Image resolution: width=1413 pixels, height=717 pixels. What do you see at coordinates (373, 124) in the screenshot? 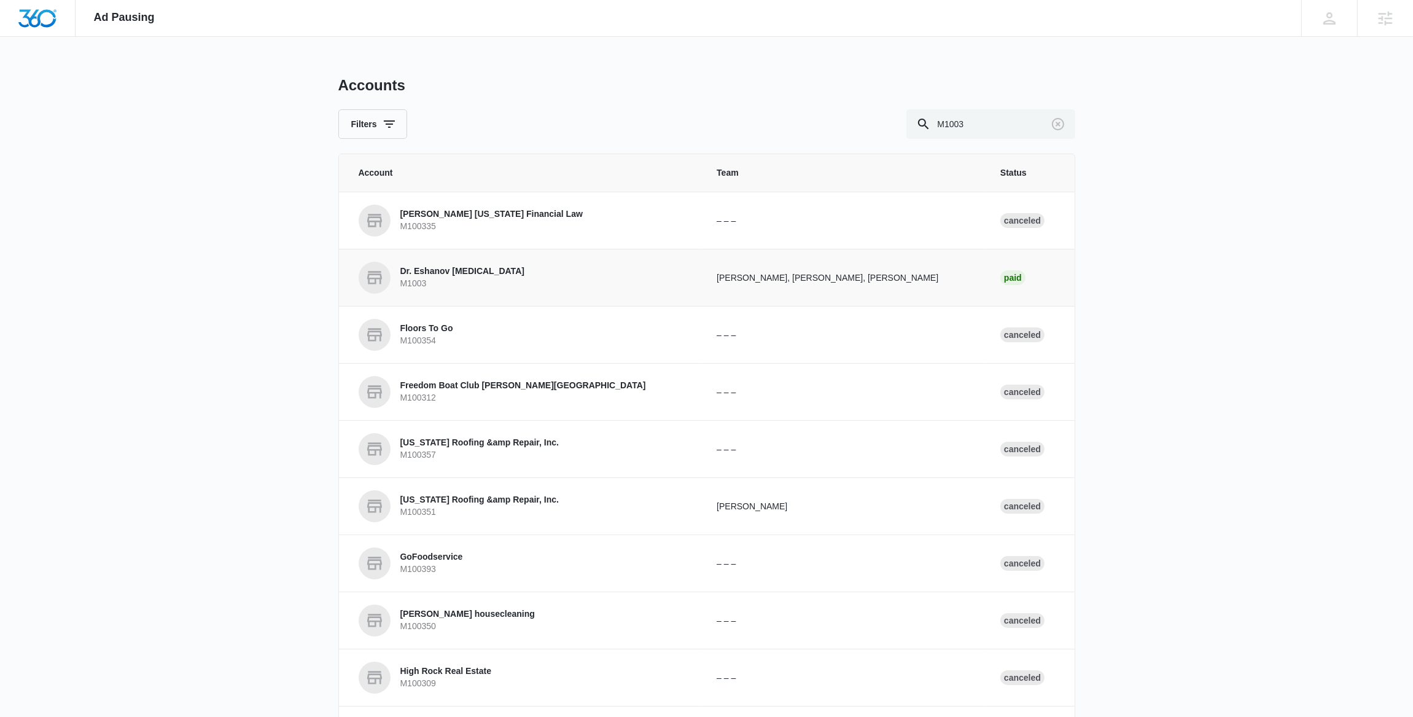
I see `button: Filters` at bounding box center [373, 124].